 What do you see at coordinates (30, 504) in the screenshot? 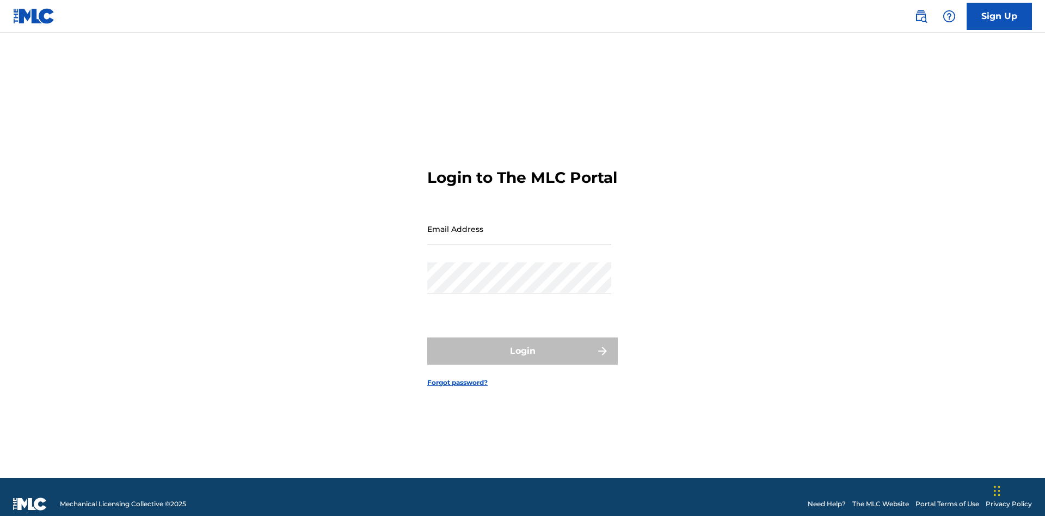
I see `img: logo` at bounding box center [30, 504].